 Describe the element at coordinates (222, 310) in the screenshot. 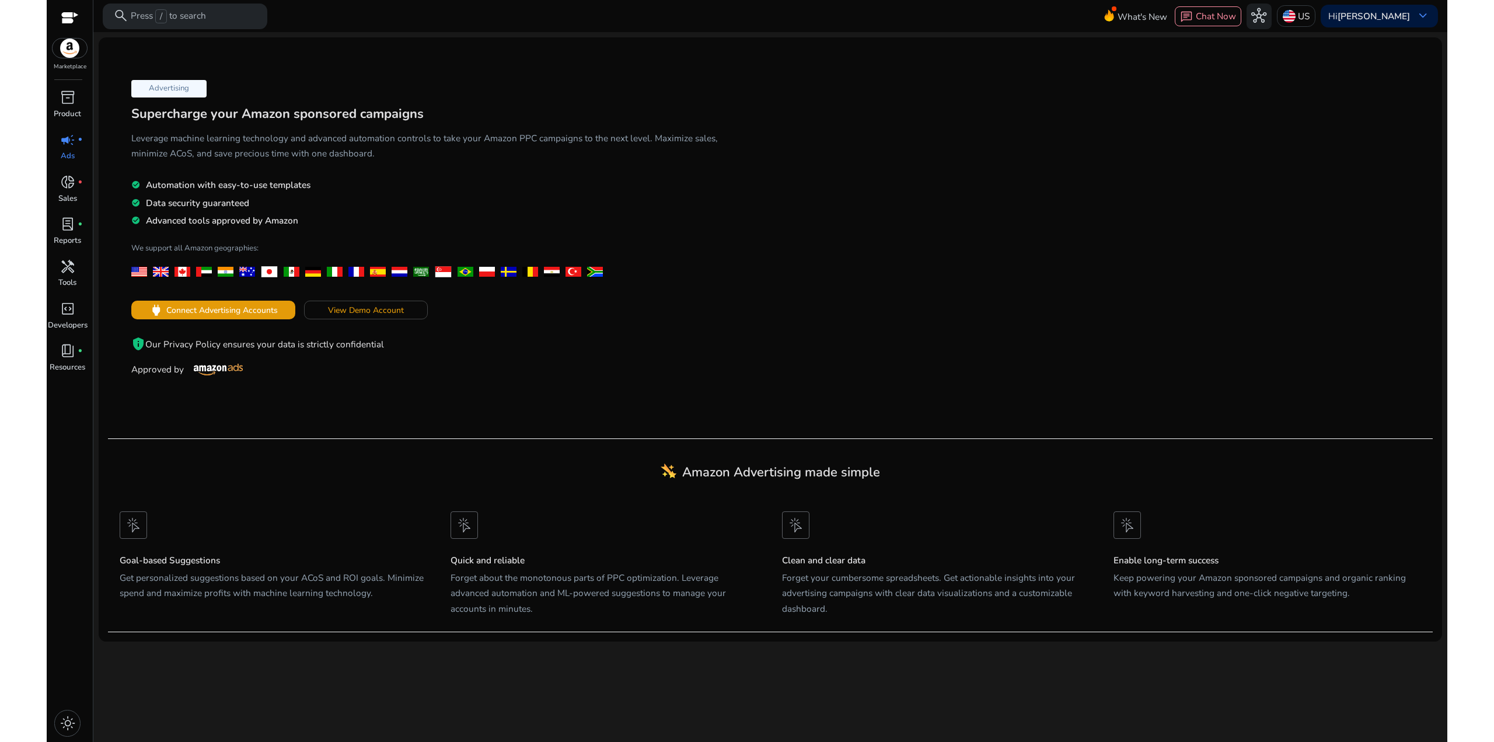

I see `span: Connect Advertising Accounts` at that location.